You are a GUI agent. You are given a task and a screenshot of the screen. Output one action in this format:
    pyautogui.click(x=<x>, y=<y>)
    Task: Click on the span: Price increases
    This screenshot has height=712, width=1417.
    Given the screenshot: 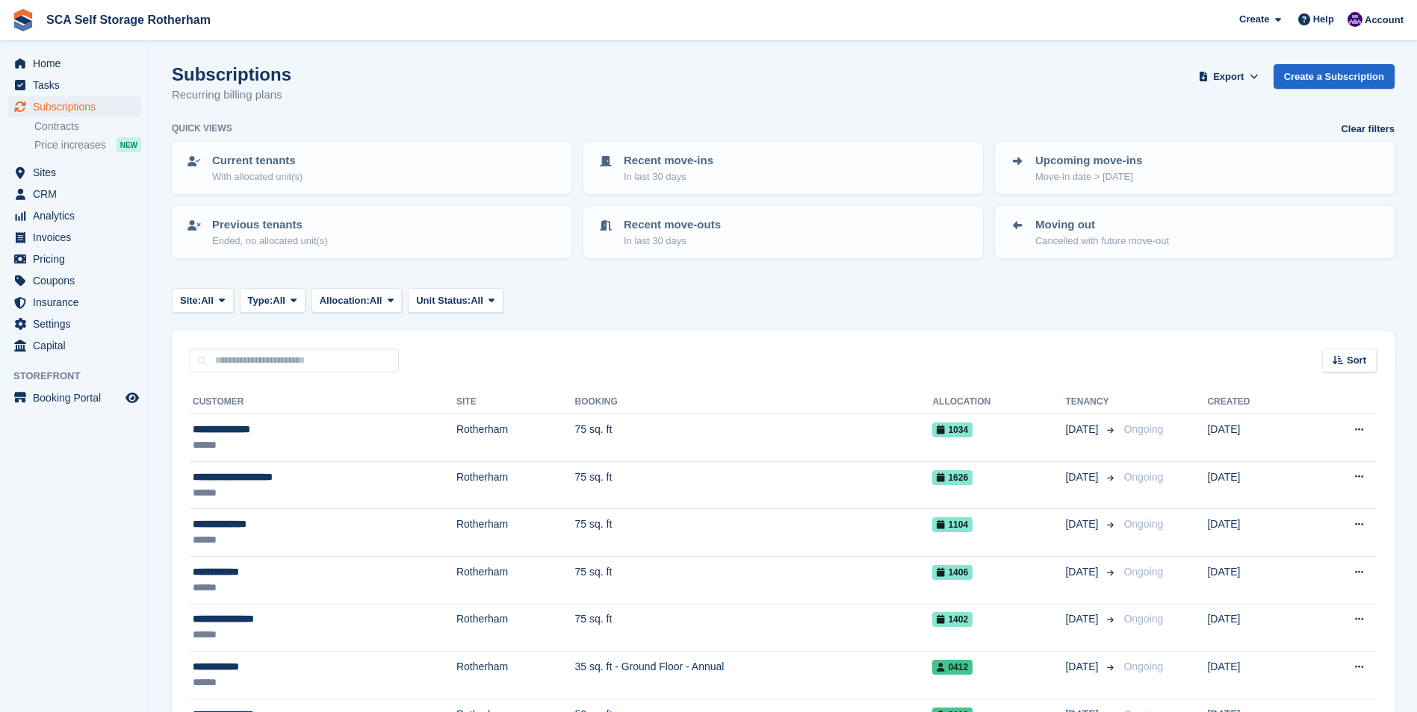 What is the action you would take?
    pyautogui.click(x=70, y=145)
    